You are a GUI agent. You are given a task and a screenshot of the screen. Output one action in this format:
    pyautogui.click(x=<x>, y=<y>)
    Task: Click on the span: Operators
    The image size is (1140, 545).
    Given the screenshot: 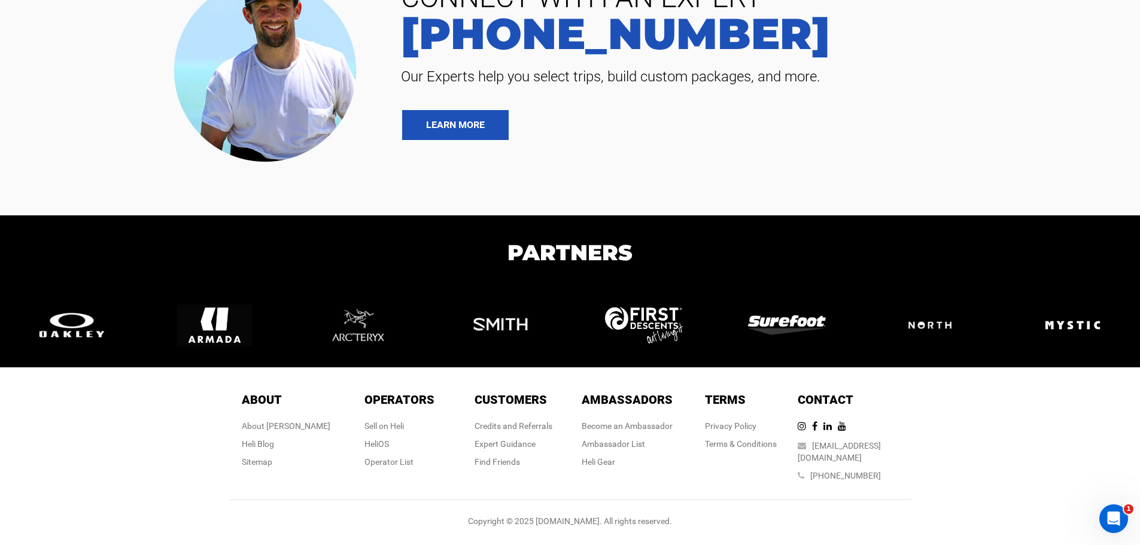 What is the action you would take?
    pyautogui.click(x=399, y=400)
    